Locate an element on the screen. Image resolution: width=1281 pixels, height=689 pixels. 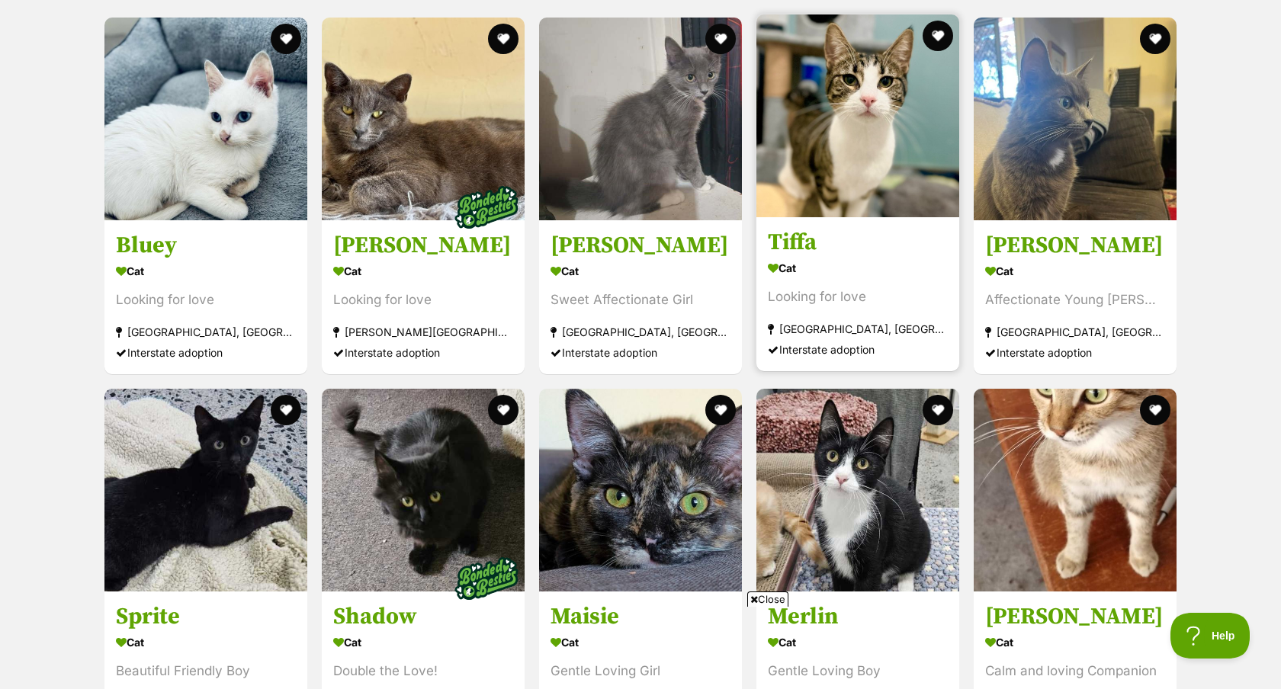
img: Taylor is located at coordinates (640, 119).